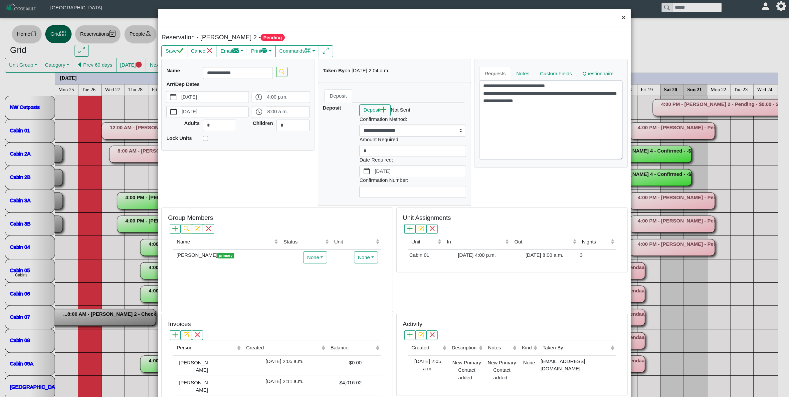  I want to click on button: clock, so click(259, 112).